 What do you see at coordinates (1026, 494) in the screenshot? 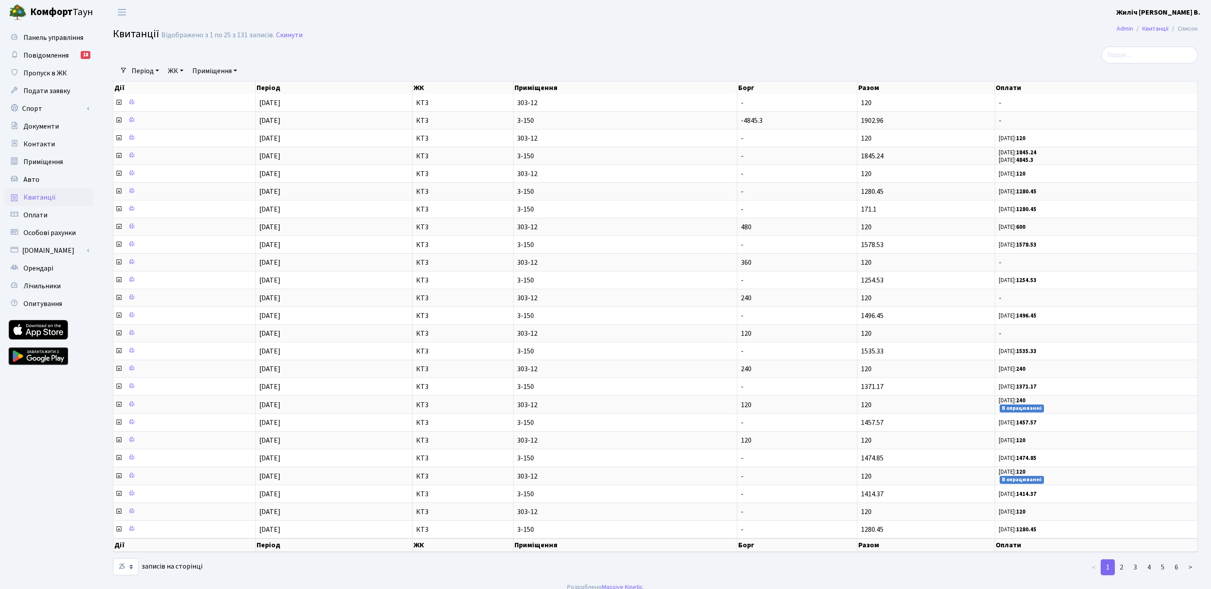
I see `b: 1414.37` at bounding box center [1026, 494].